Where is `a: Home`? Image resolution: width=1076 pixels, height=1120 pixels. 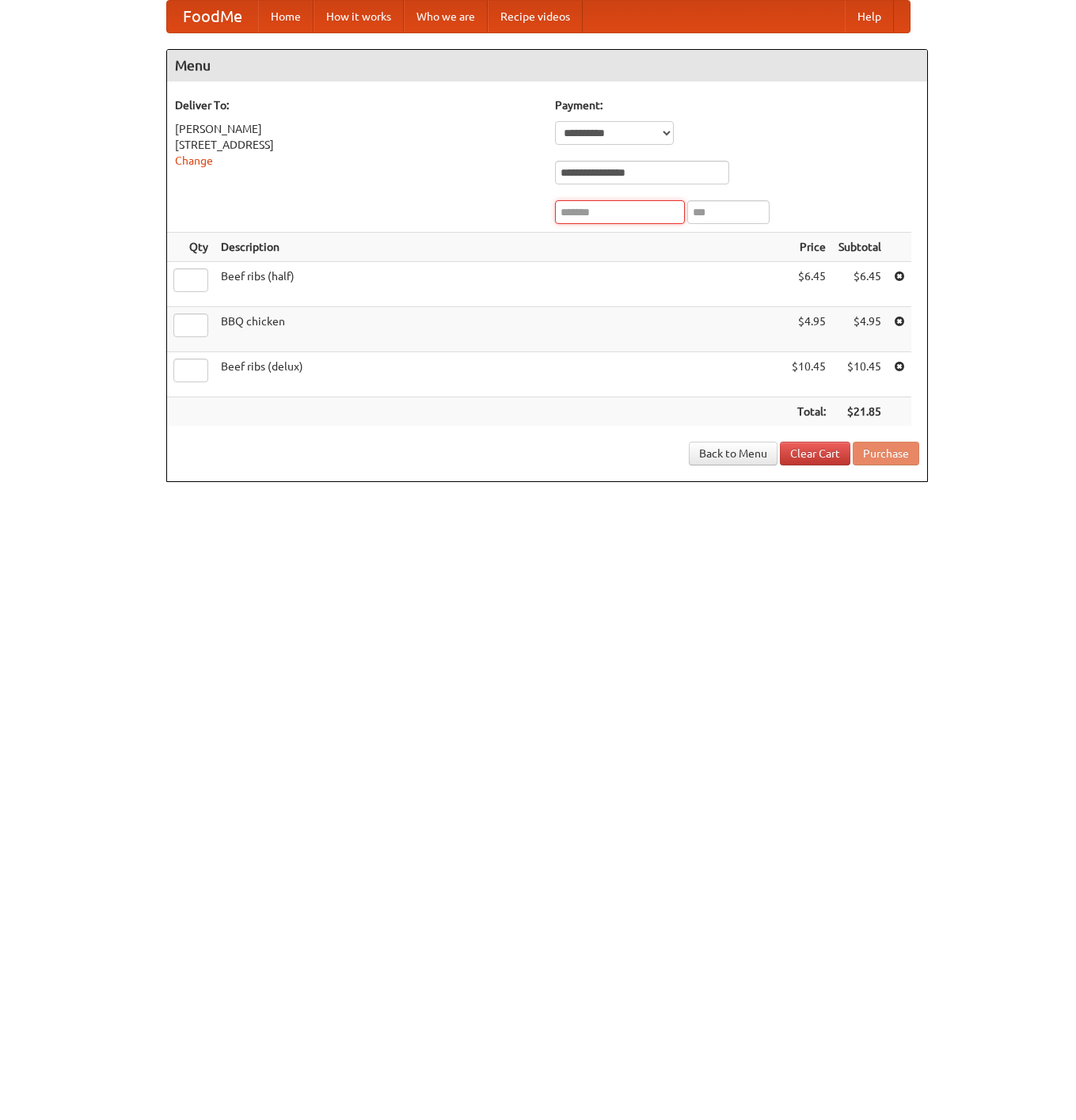
a: Home is located at coordinates (286, 17).